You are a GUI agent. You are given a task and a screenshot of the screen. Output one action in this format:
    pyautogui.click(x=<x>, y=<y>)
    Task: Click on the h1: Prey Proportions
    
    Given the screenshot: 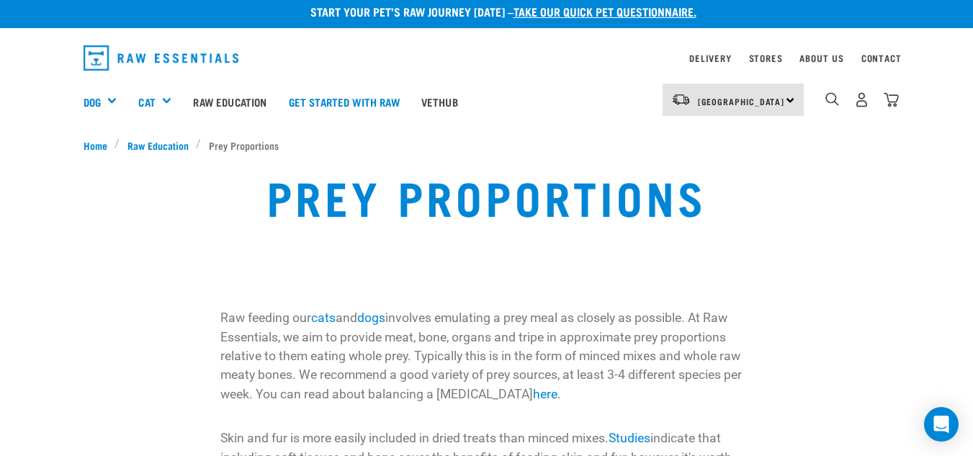 What is the action you would take?
    pyautogui.click(x=487, y=196)
    